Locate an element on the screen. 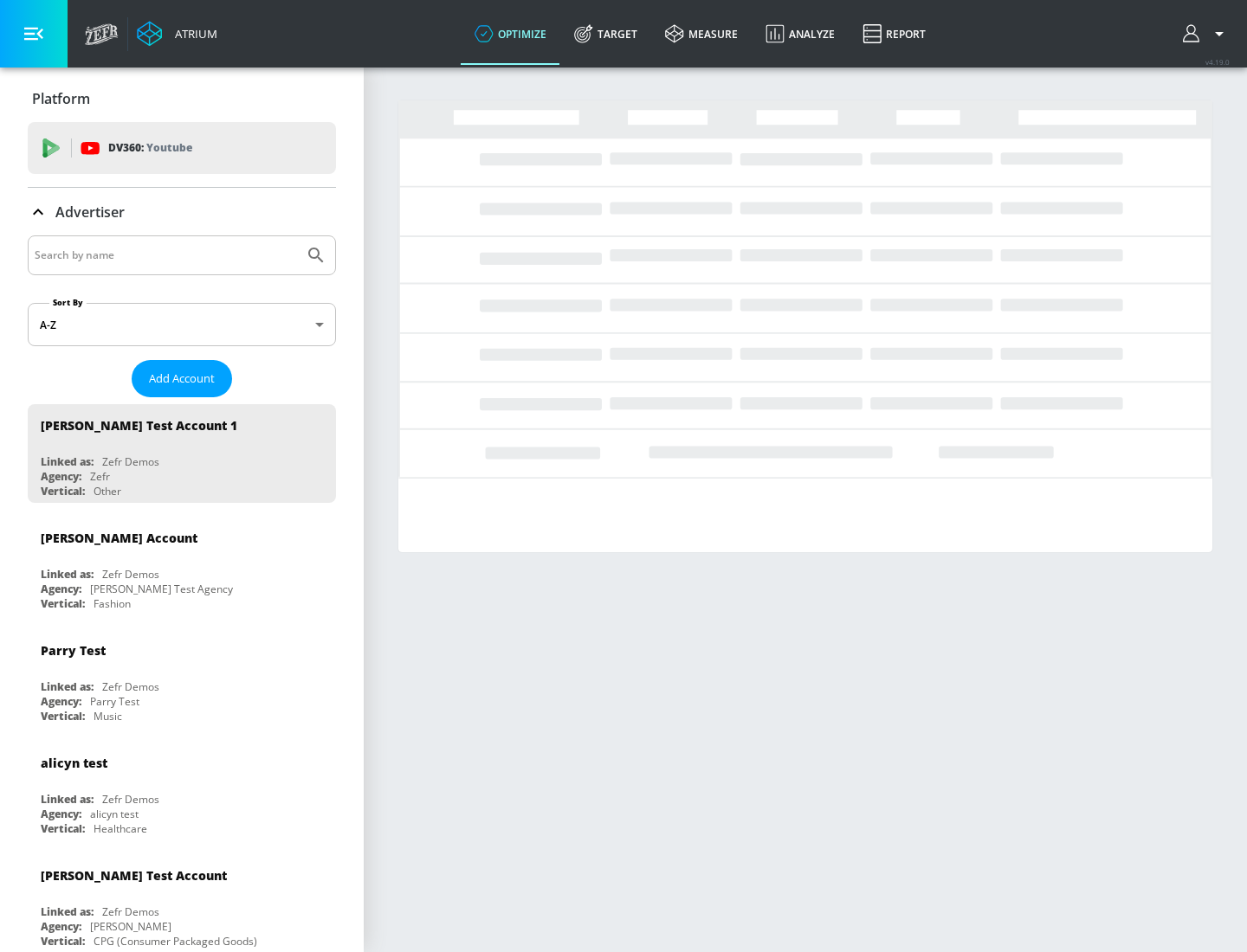 This screenshot has width=1247, height=952. div: Fashion is located at coordinates (111, 603).